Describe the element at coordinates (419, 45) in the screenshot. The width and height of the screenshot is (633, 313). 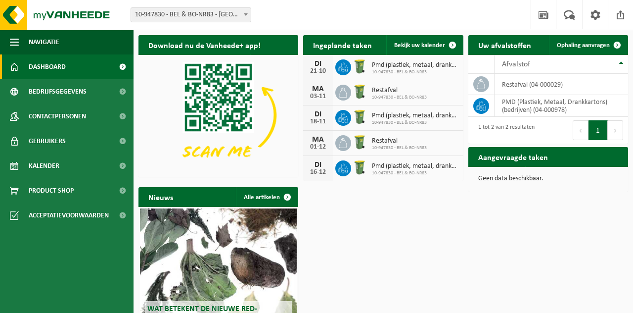
I see `span: Bekijk uw kalender` at that location.